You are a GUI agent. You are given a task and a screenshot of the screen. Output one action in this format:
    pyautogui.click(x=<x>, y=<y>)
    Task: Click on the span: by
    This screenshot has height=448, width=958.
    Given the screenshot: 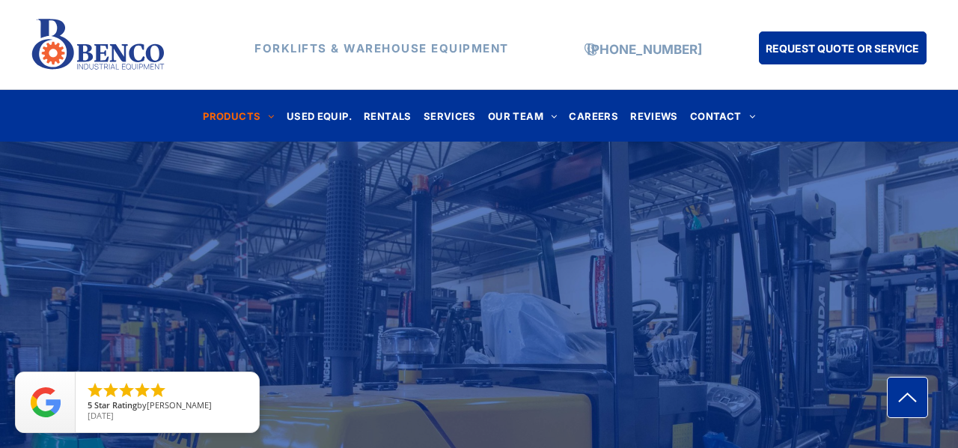 What is the action you would take?
    pyautogui.click(x=167, y=406)
    